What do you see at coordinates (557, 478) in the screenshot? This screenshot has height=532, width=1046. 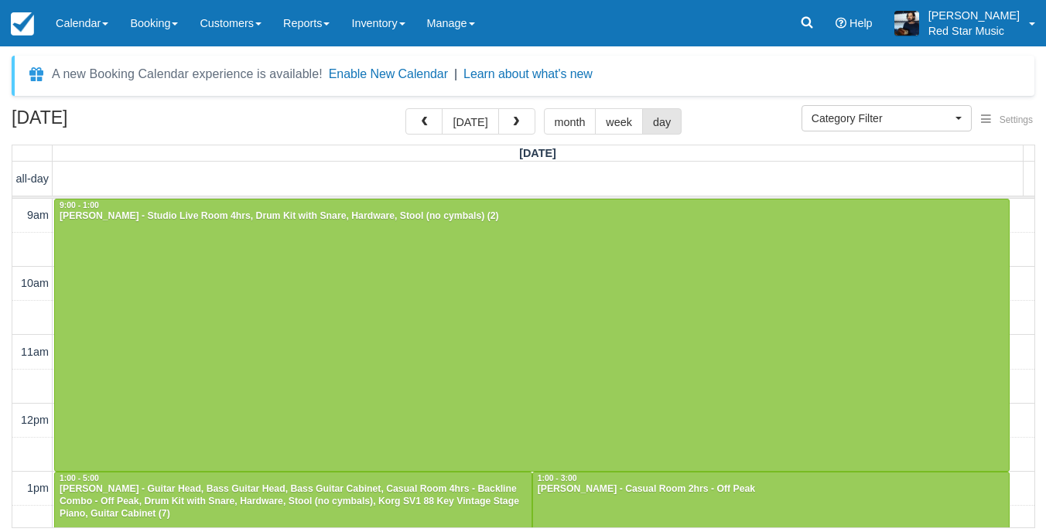 I see `span: 1:00 - 3:00` at bounding box center [557, 478].